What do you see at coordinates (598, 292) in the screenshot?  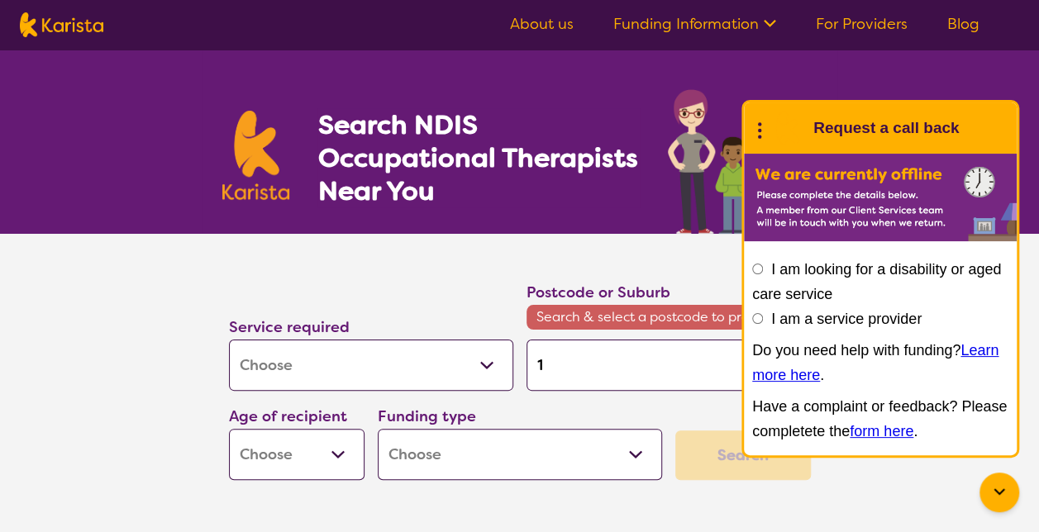 I see `label: Postcode or Suburb` at bounding box center [598, 292].